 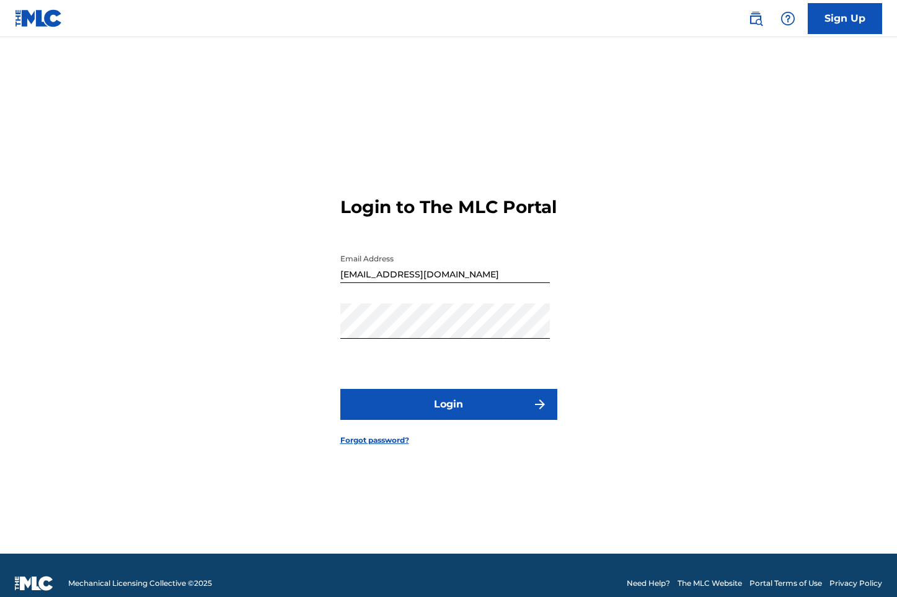 I want to click on a: Sign Up, so click(x=845, y=19).